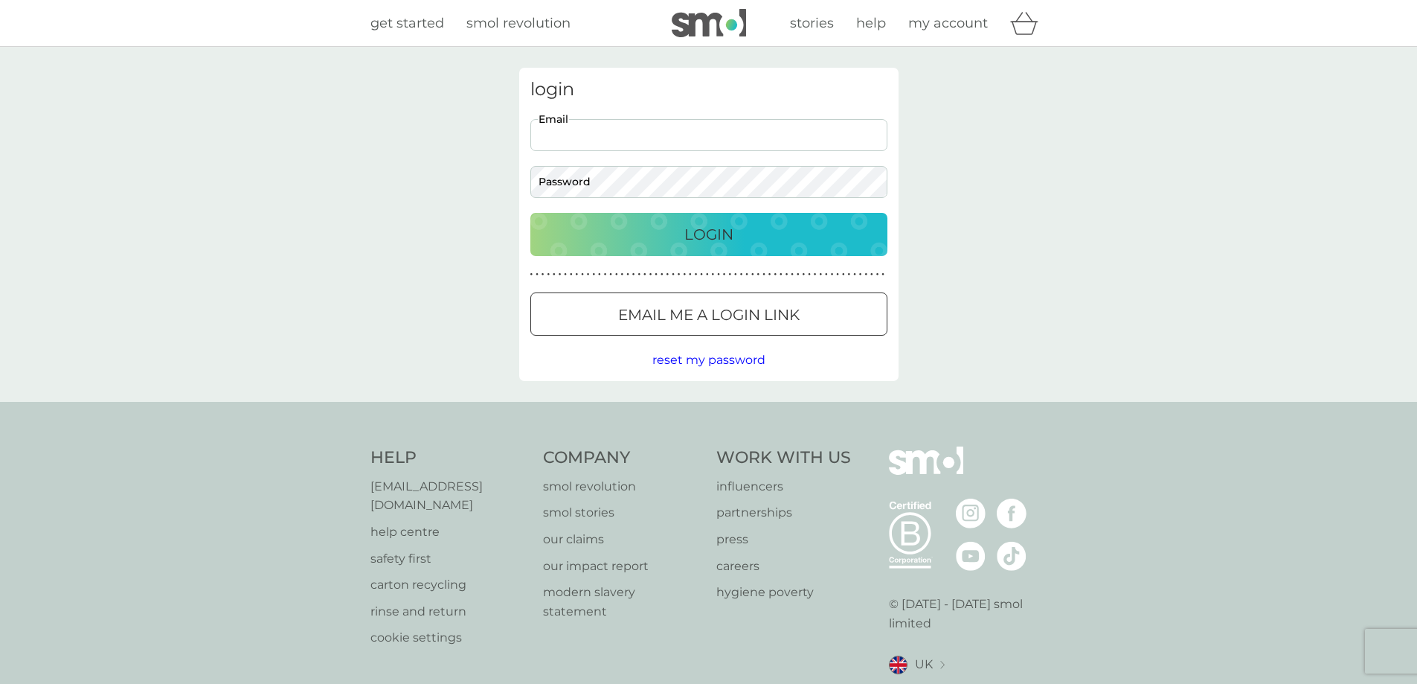  I want to click on h4: Company, so click(622, 458).